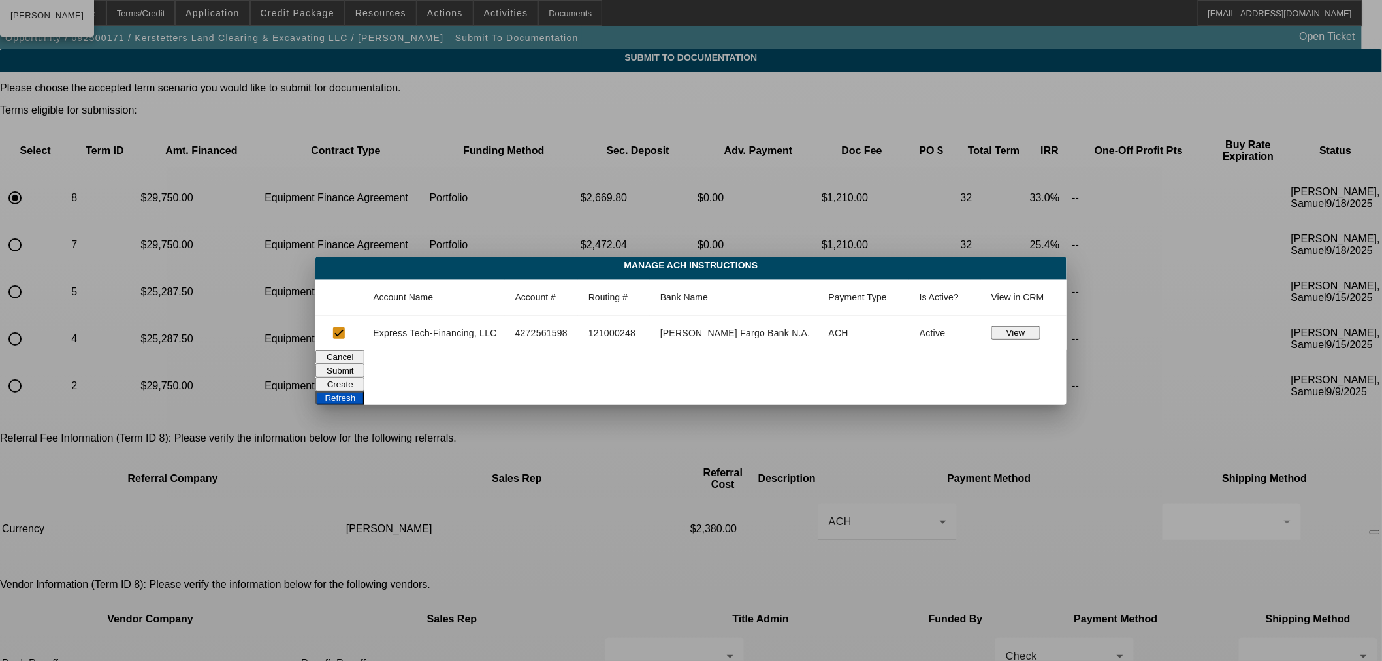 Image resolution: width=1382 pixels, height=661 pixels. Describe the element at coordinates (340, 384) in the screenshot. I see `button: Create` at that location.